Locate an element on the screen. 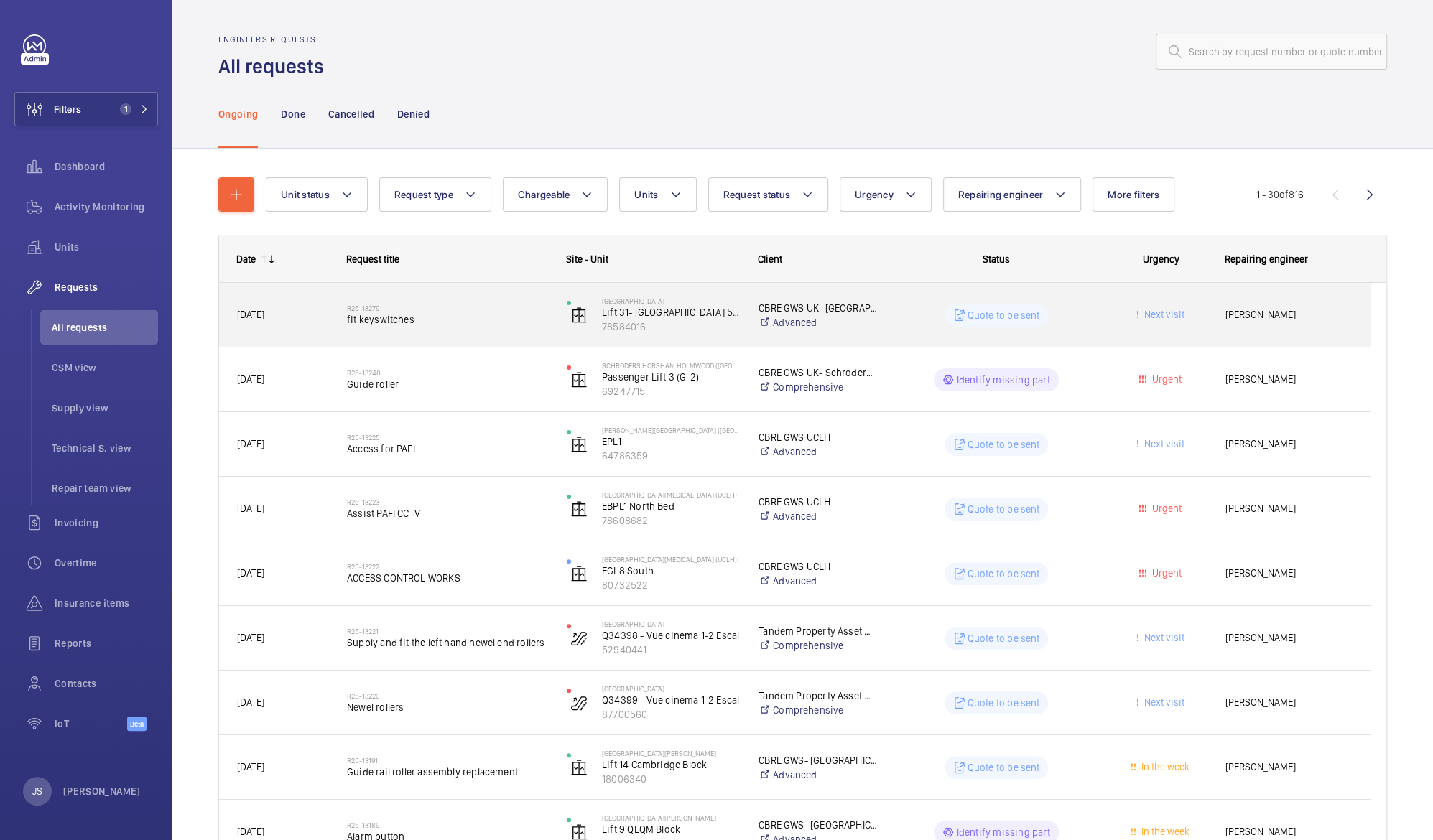 The height and width of the screenshot is (840, 1433). button: More filters is located at coordinates (1133, 195).